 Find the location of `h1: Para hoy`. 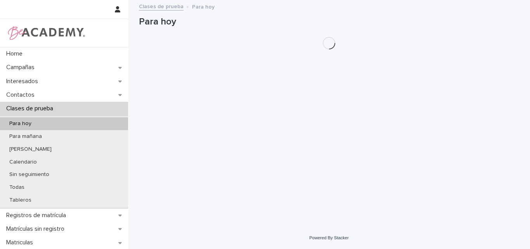

h1: Para hoy is located at coordinates (329, 22).